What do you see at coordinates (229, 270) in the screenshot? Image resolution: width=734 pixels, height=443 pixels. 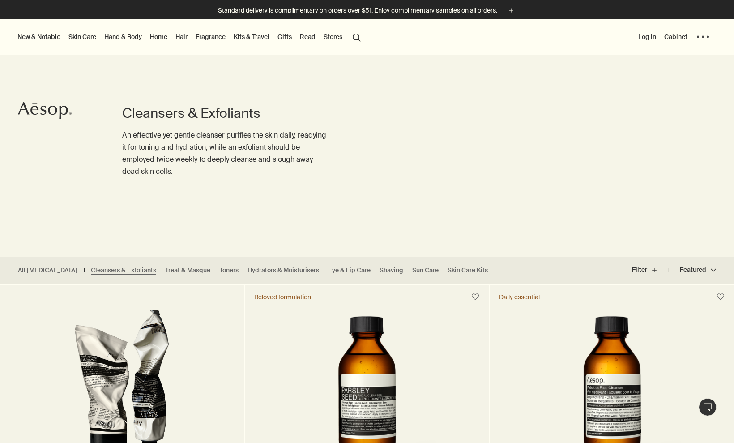 I see `a: Toners` at bounding box center [229, 270].